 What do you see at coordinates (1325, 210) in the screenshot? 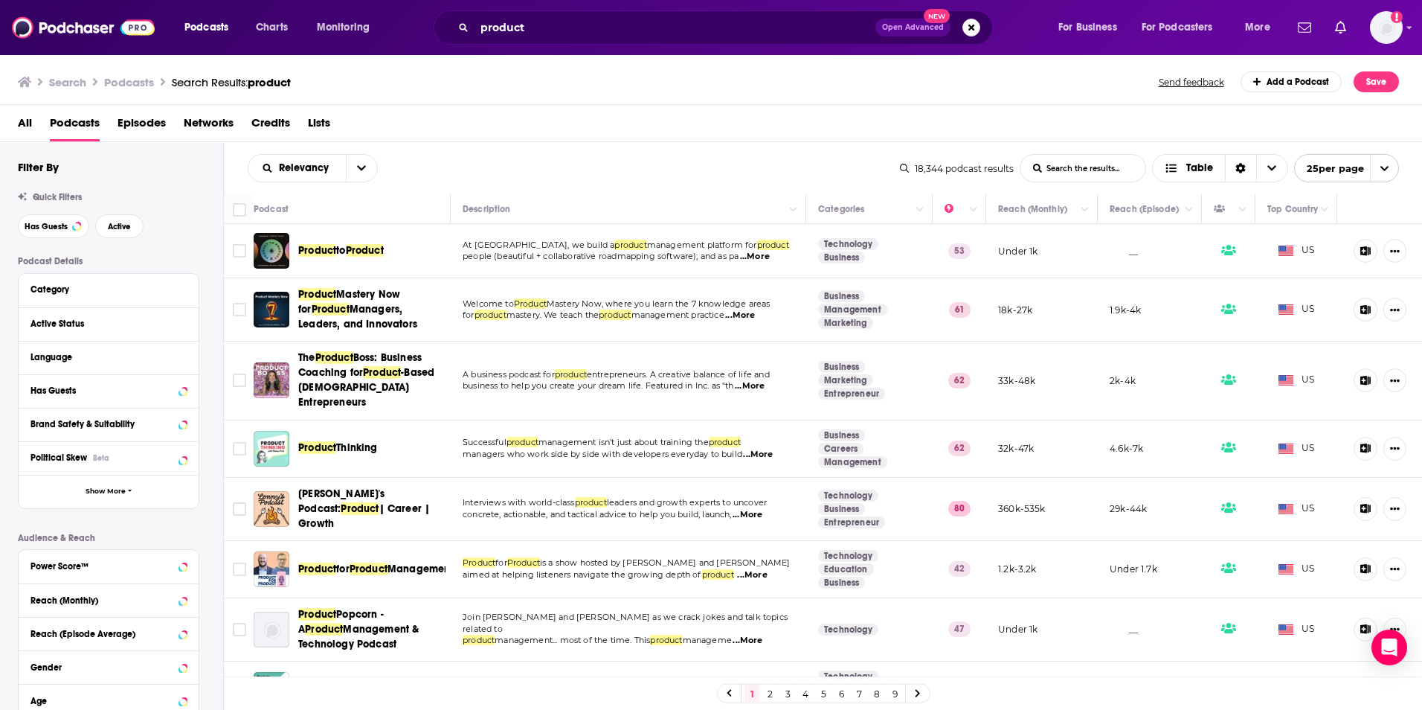
I see `button: Column Actions` at bounding box center [1325, 210].